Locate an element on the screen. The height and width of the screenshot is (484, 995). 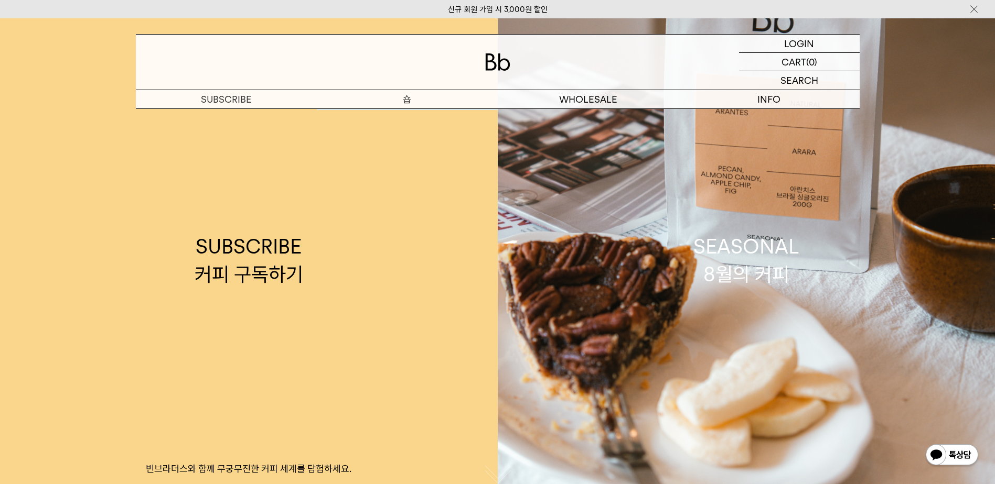
p: CART is located at coordinates (793, 62).